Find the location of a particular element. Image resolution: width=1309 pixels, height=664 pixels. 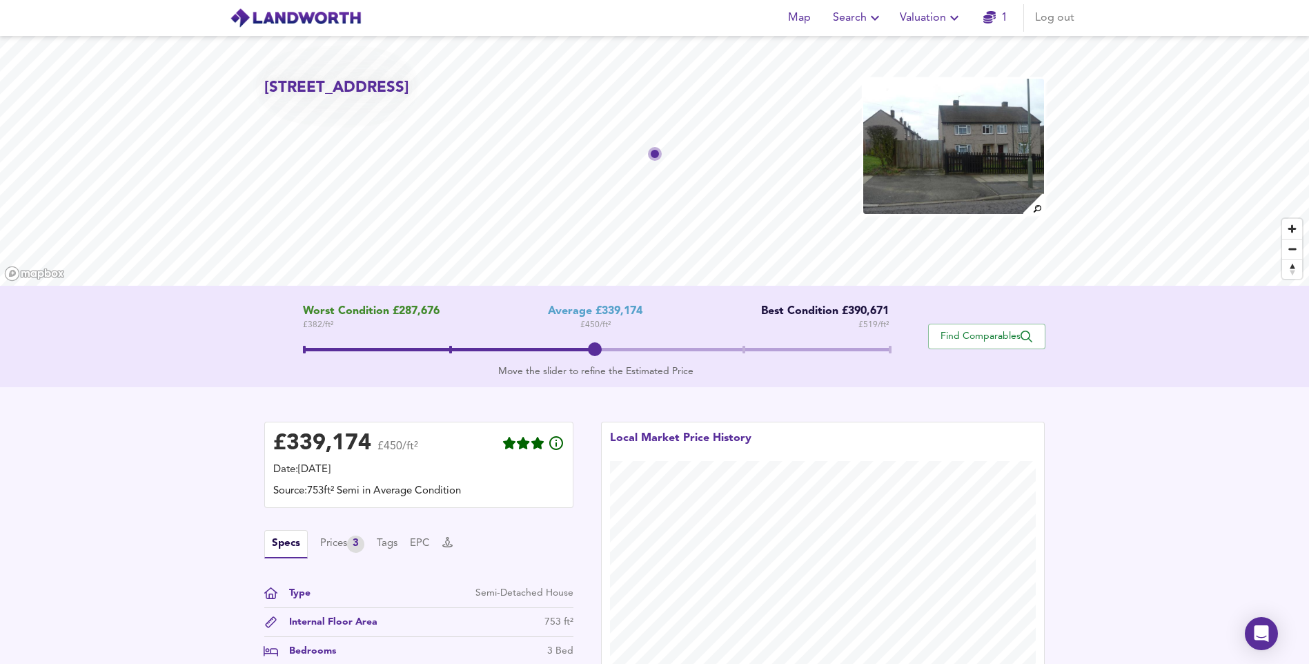

img: logo is located at coordinates (295, 18).